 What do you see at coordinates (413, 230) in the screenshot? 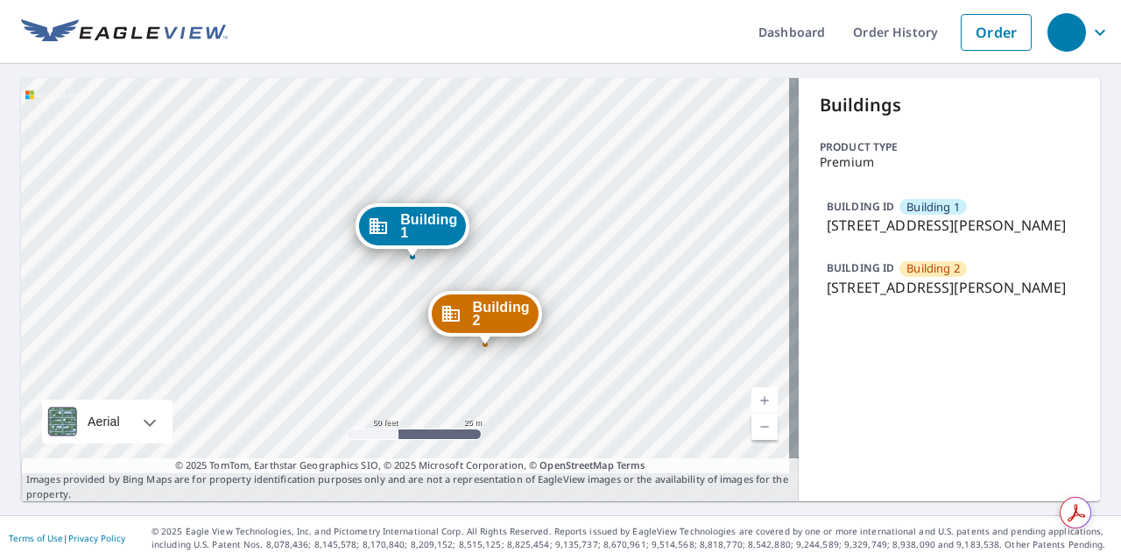
I see `div: Dropped pin, building Building 1, Commercial property, 8400 Cortez Road West Bradenton, FL 34210` at bounding box center [413, 230].